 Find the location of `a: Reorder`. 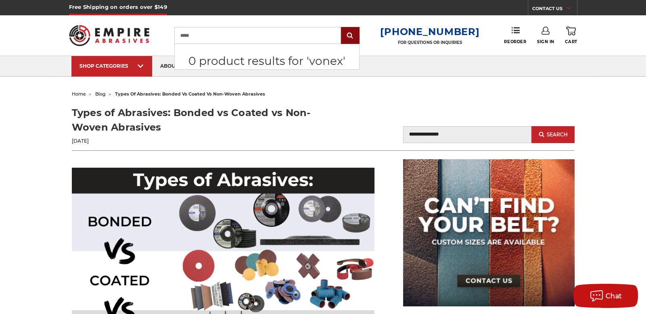

a: Reorder is located at coordinates (514, 35).